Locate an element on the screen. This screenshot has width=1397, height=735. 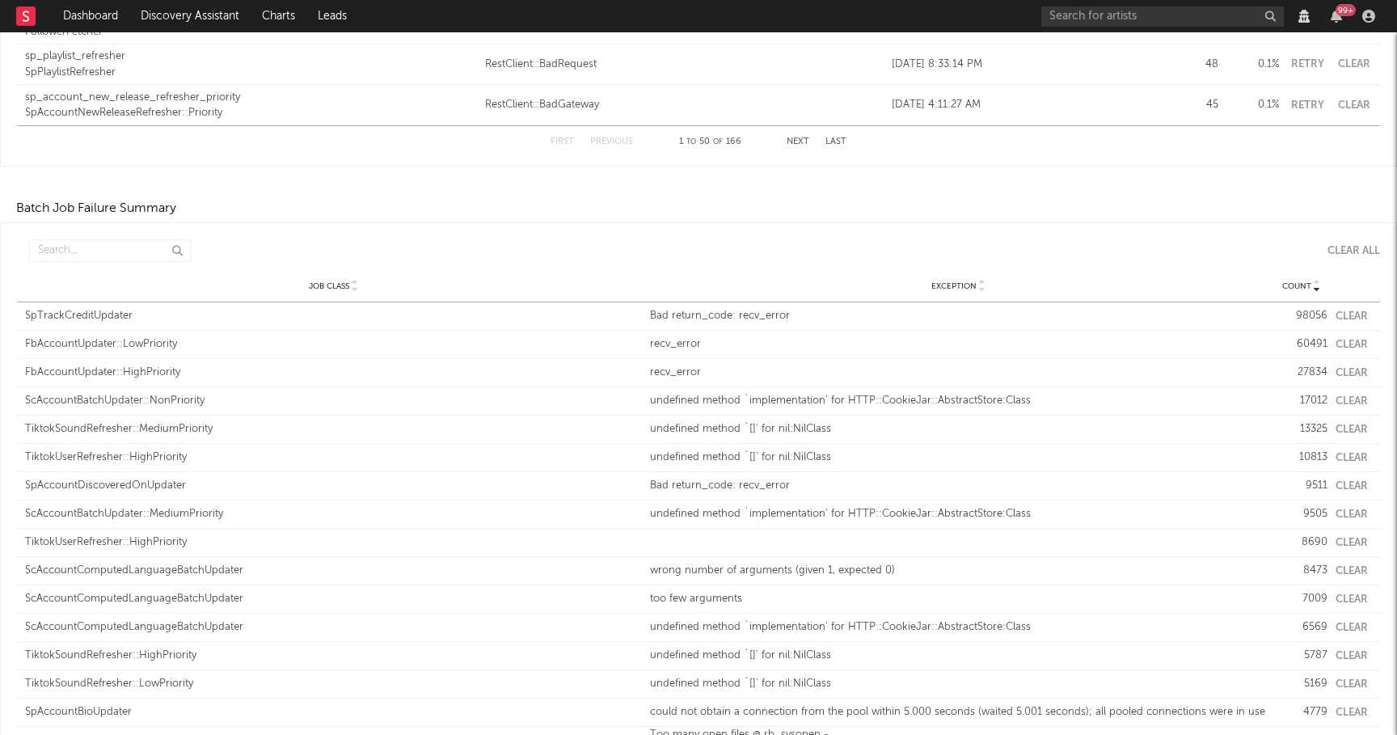
div: RestClient::BadGateway is located at coordinates (684, 105).